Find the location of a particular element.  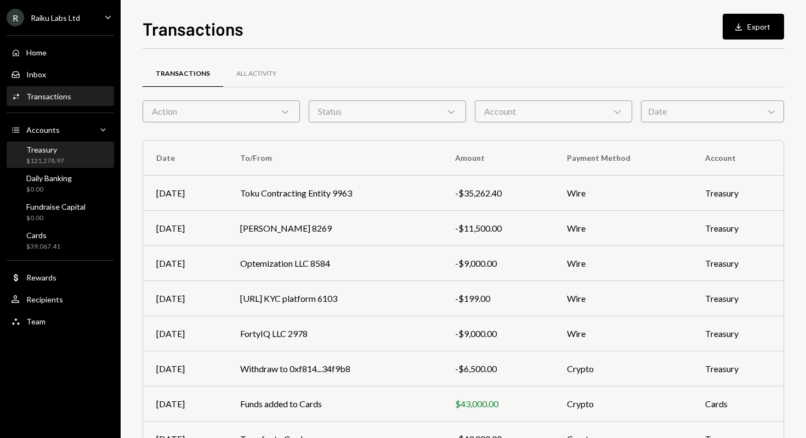

a: Daily Banking$0.00 is located at coordinates (60, 183).